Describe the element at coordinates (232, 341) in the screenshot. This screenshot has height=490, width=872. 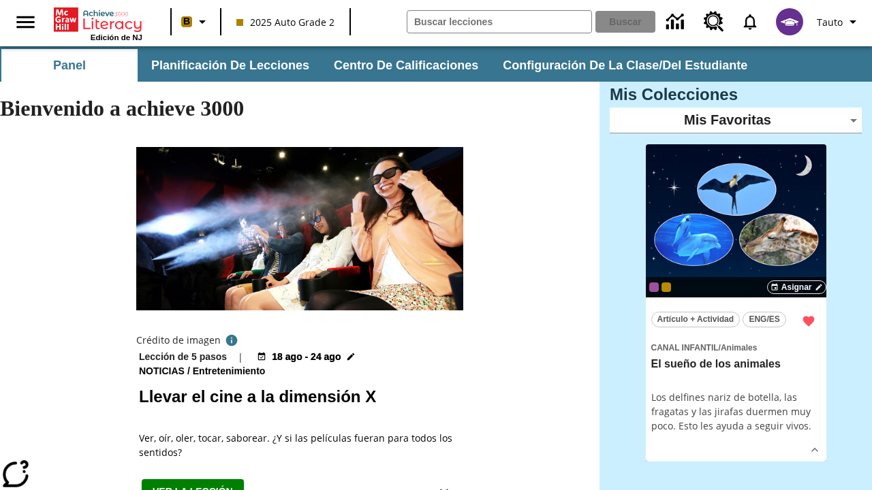
I see `button: Crédito de foto: The Asahi Shimbun vía Getty Images` at that location.